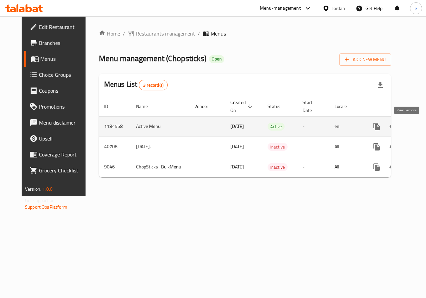 This screenshot has width=426, height=298. What do you see at coordinates (47, 189) in the screenshot?
I see `span: 1.0.0` at bounding box center [47, 189].